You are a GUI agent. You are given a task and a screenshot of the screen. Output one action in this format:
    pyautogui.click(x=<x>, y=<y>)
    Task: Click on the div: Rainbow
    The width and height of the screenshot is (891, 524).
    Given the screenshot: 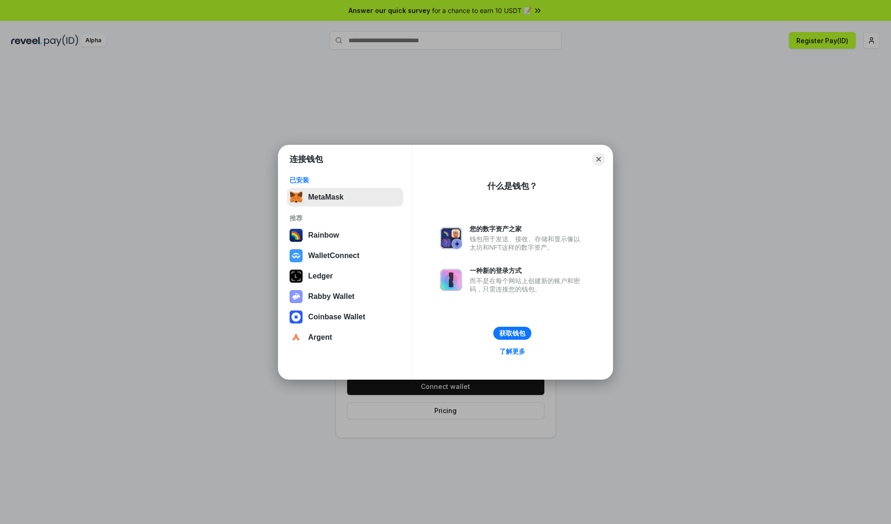 What is the action you would take?
    pyautogui.click(x=323, y=235)
    